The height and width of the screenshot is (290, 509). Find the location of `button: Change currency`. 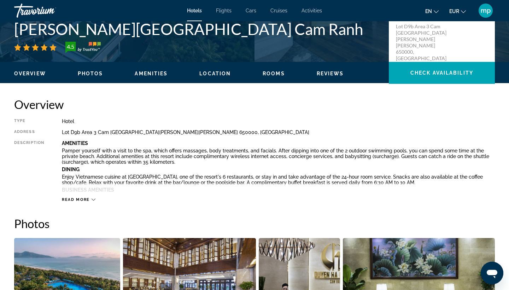

button: Change currency is located at coordinates (458, 11).